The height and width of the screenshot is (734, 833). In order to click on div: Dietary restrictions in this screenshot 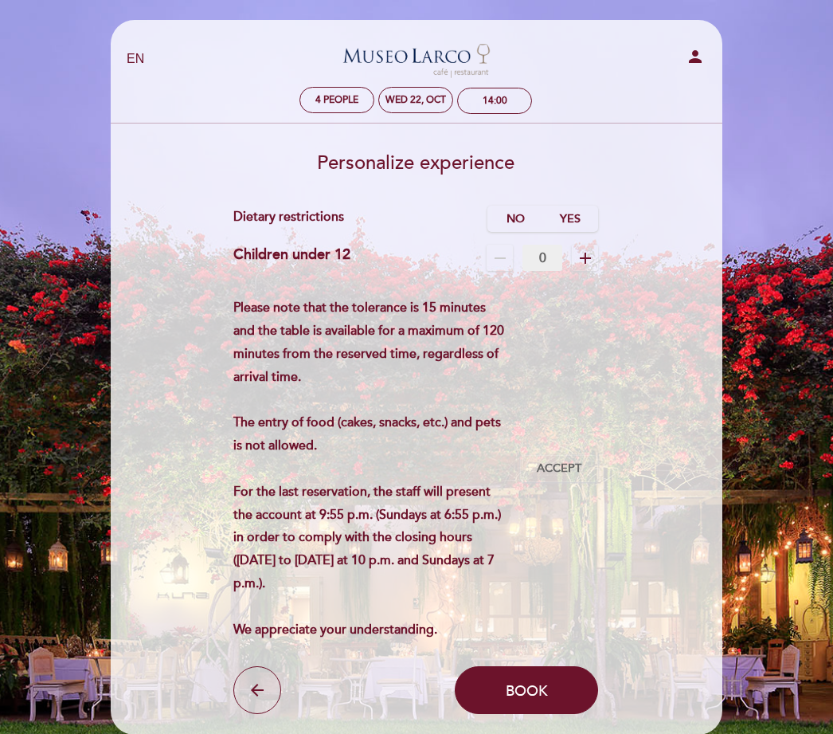, I will do `click(361, 218)`.